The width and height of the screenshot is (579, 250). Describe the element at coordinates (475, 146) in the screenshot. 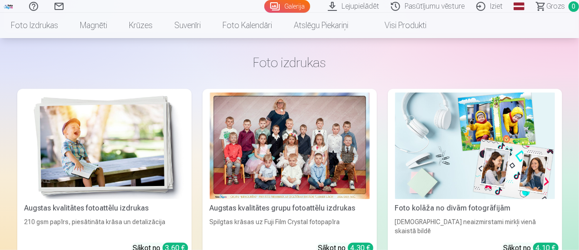

I see `img: Foto kolāža no divām fotogrāfijām` at that location.